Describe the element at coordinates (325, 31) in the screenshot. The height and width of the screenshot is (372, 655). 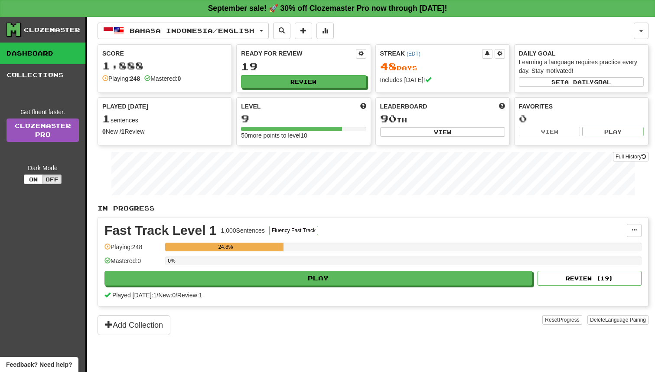
I see `button: More stats` at that location.